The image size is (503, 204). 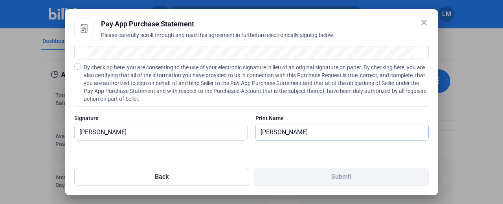 What do you see at coordinates (341, 176) in the screenshot?
I see `button: Submit` at bounding box center [341, 176].